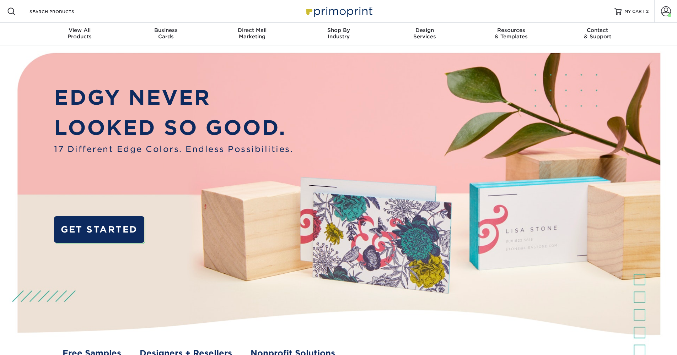  Describe the element at coordinates (252, 34) in the screenshot. I see `a: Direct MailMarketing` at that location.